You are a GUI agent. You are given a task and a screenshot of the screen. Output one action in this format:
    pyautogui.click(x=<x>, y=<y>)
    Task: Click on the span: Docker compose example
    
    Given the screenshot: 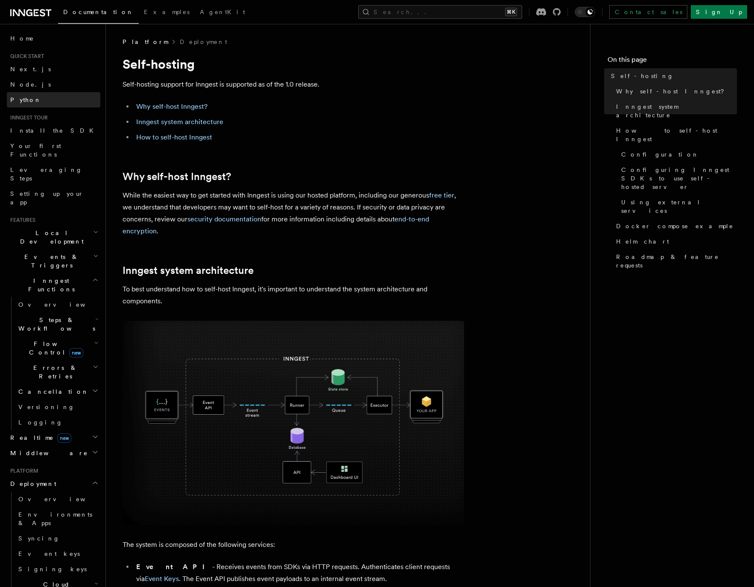 What is the action you would take?
    pyautogui.click(x=674, y=226)
    